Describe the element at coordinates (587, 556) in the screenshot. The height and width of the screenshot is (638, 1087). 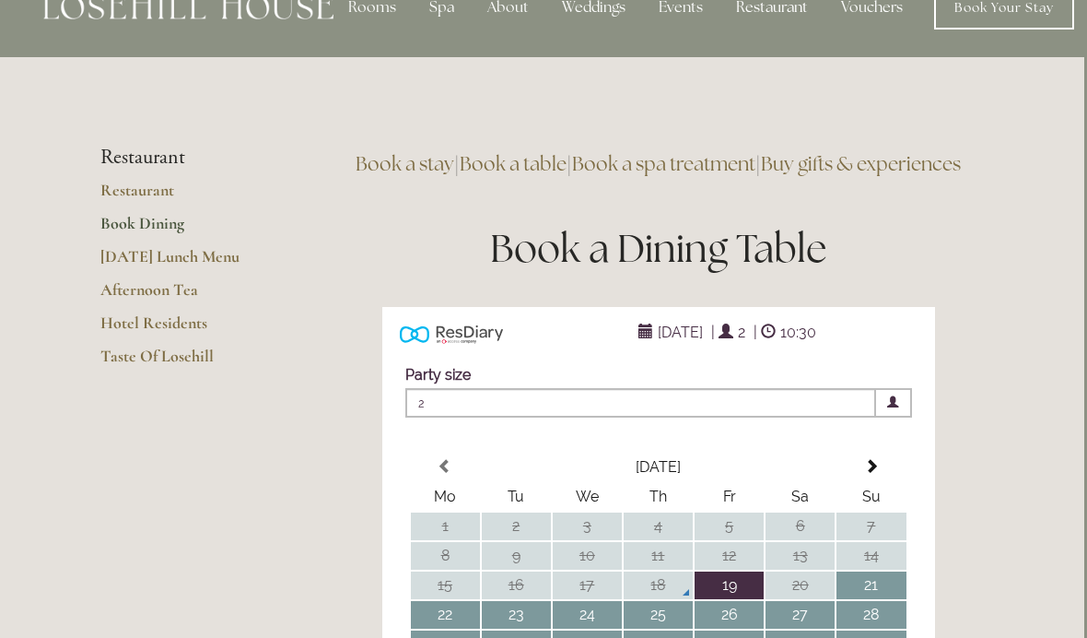
I see `td: 10` at that location.